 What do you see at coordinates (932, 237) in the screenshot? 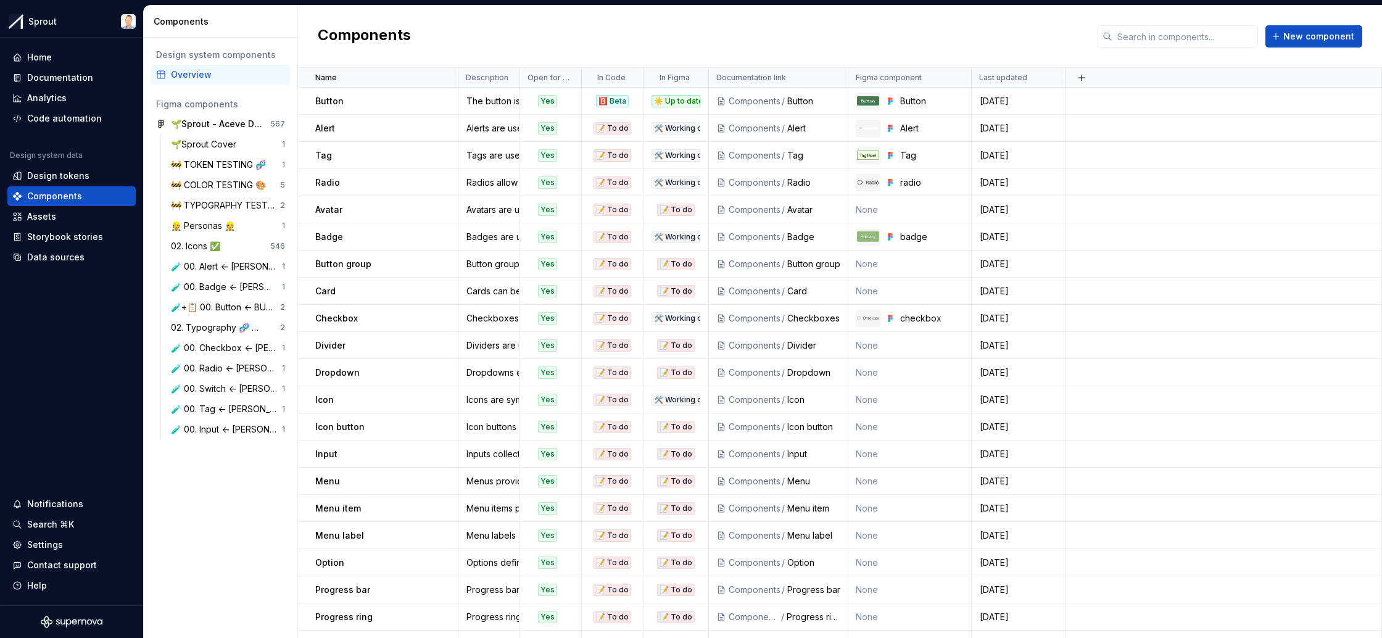
I see `div: badge` at bounding box center [932, 237].